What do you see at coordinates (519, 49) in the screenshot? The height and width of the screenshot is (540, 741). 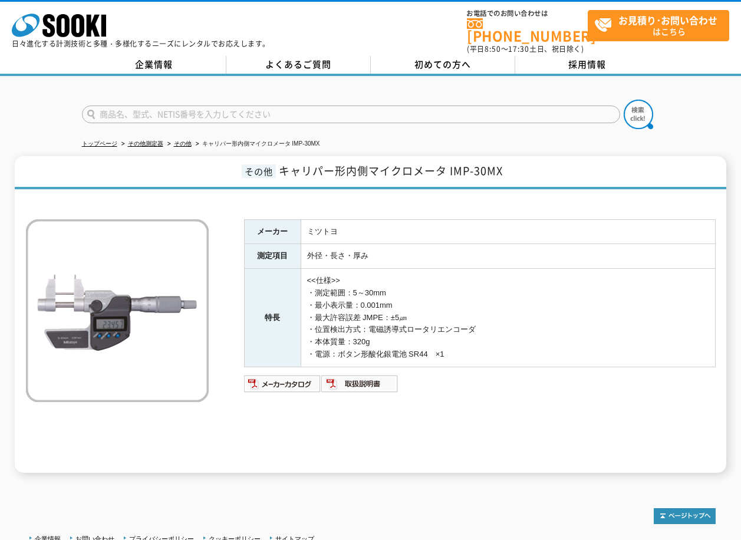 I see `span: 17:30` at bounding box center [519, 49].